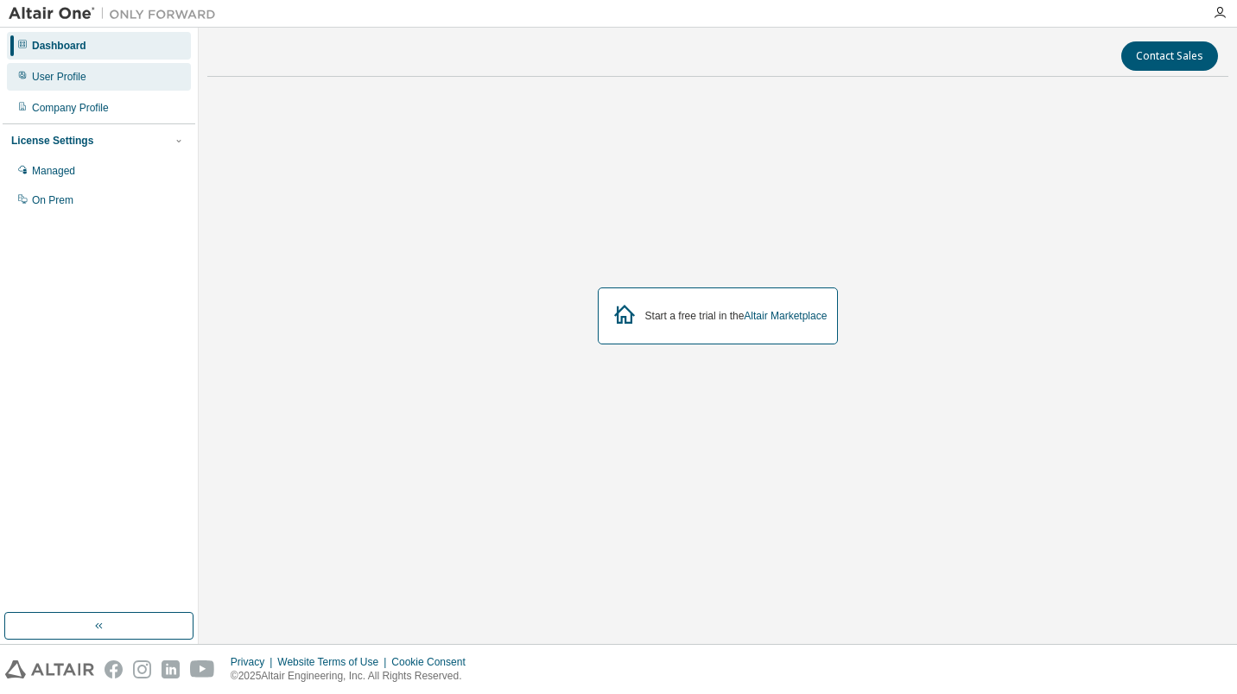 Image resolution: width=1237 pixels, height=694 pixels. Describe the element at coordinates (142, 669) in the screenshot. I see `img: instagram.svg` at that location.